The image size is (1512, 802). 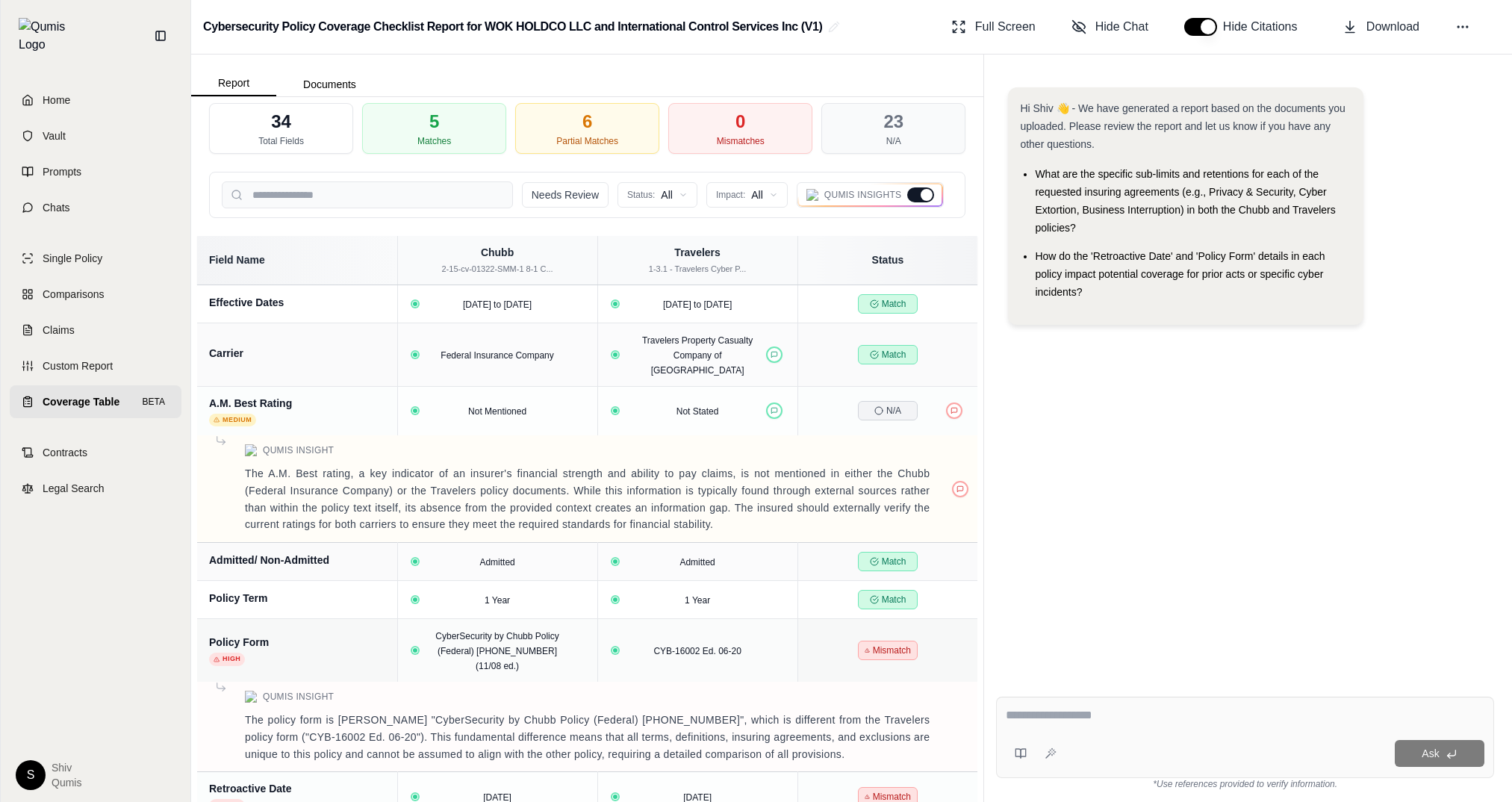 What do you see at coordinates (96, 366) in the screenshot?
I see `a: Custom Report` at bounding box center [96, 366].